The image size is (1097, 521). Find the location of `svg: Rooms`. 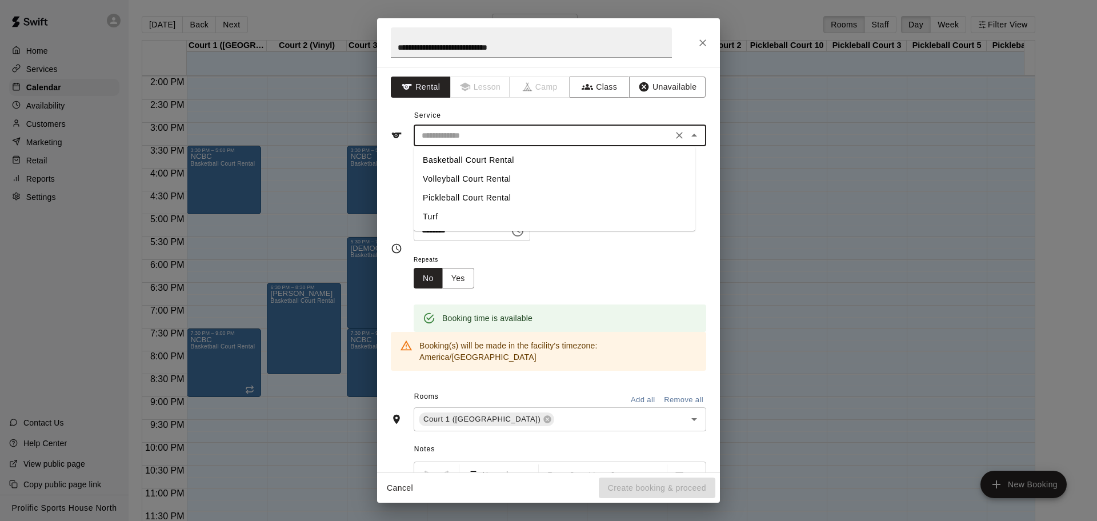

svg: Rooms is located at coordinates (396, 419).